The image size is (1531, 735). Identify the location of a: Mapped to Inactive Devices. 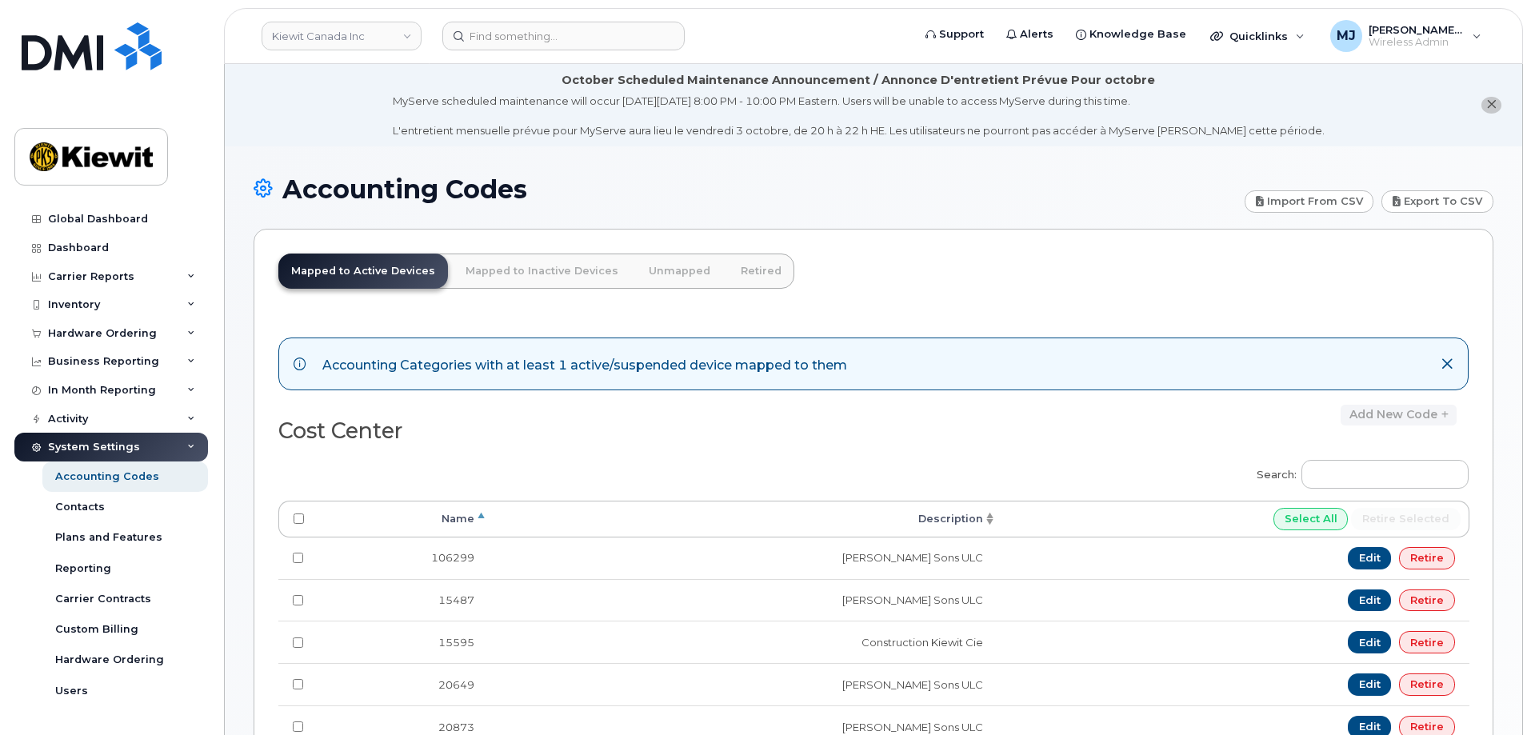
(541, 271).